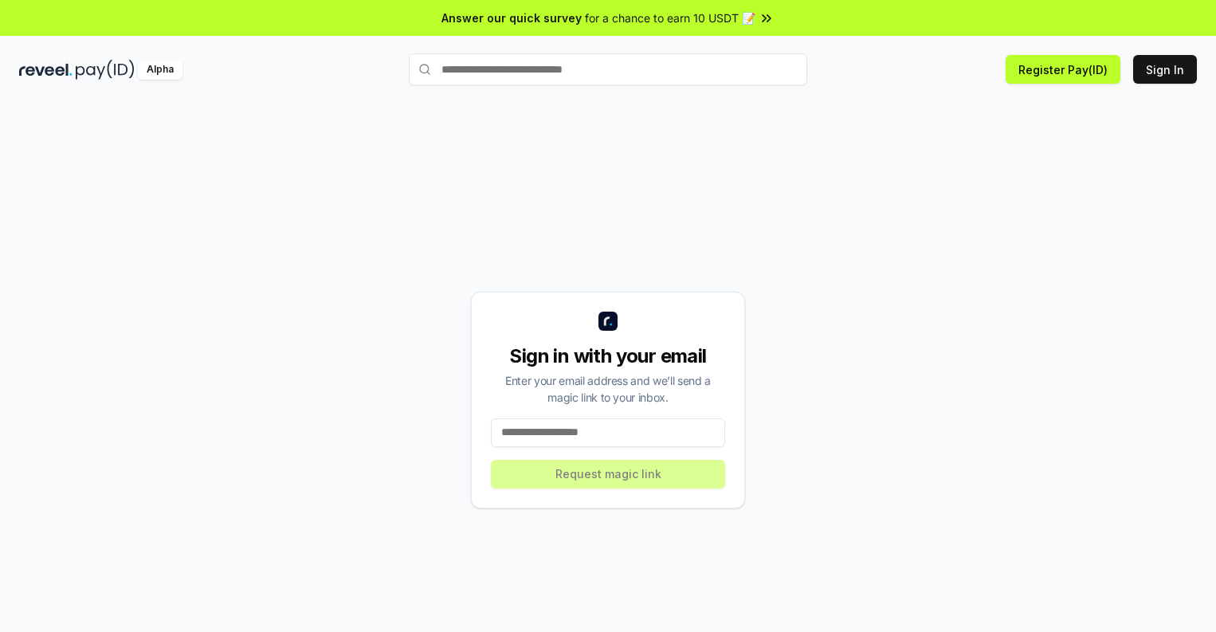 The image size is (1216, 632). I want to click on div: Alpha, so click(160, 69).